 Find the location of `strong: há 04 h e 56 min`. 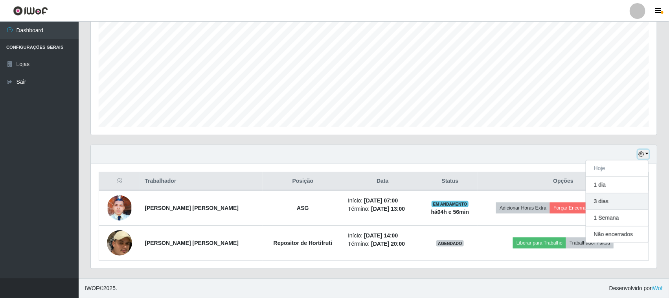

strong: há 04 h e 56 min is located at coordinates (450, 212).